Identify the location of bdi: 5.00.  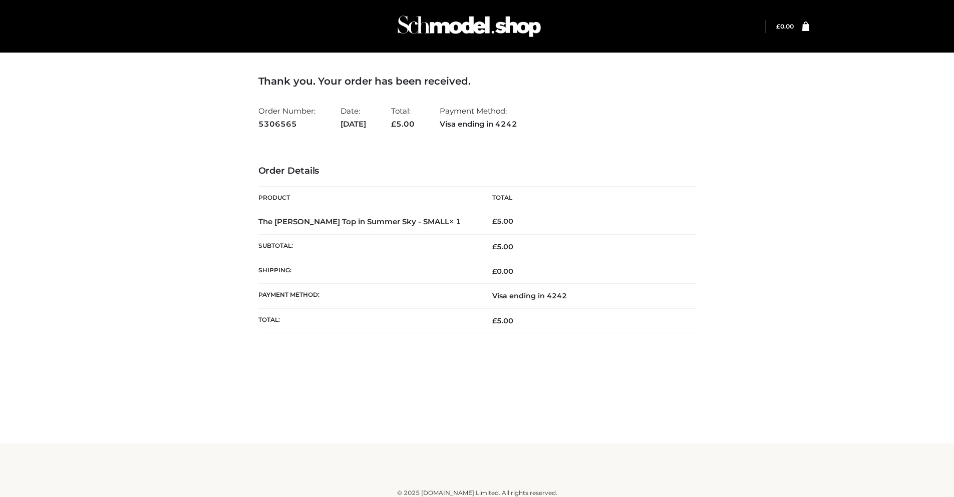
(503, 221).